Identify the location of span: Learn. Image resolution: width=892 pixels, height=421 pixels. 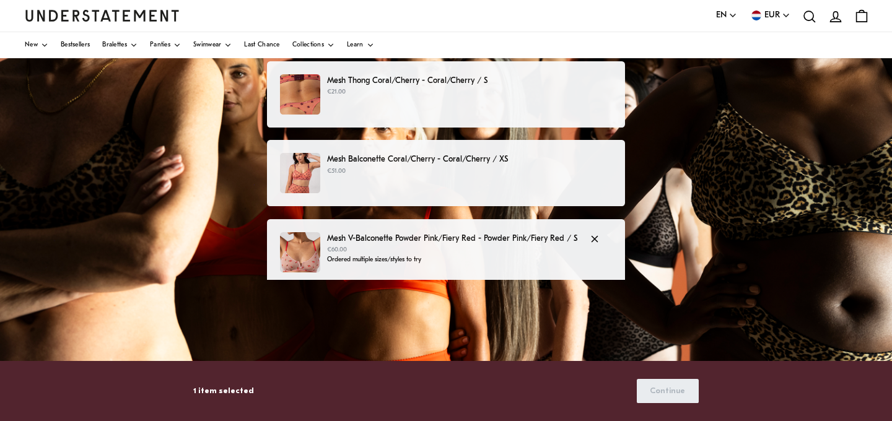
(355, 45).